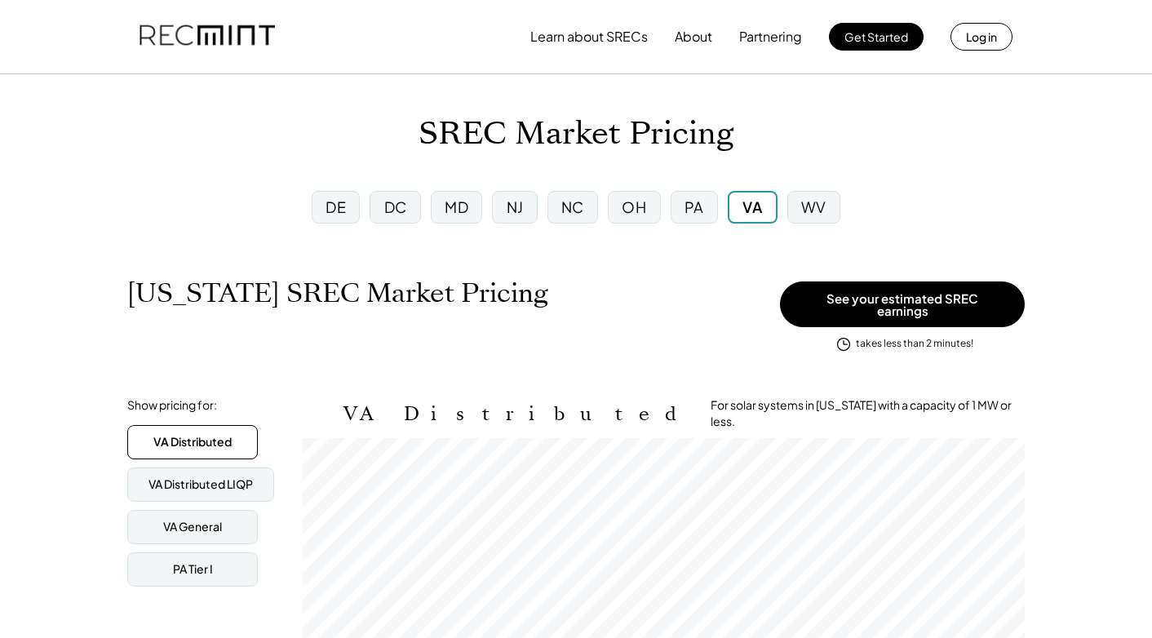  Describe the element at coordinates (576, 134) in the screenshot. I see `h1: SREC Market Pricing` at that location.